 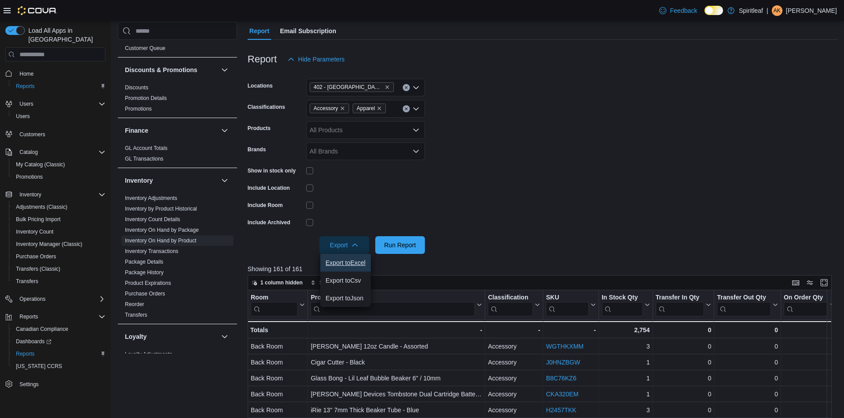 What do you see at coordinates (59, 244) in the screenshot?
I see `span: Inventory Manager (Classic)` at bounding box center [59, 244].